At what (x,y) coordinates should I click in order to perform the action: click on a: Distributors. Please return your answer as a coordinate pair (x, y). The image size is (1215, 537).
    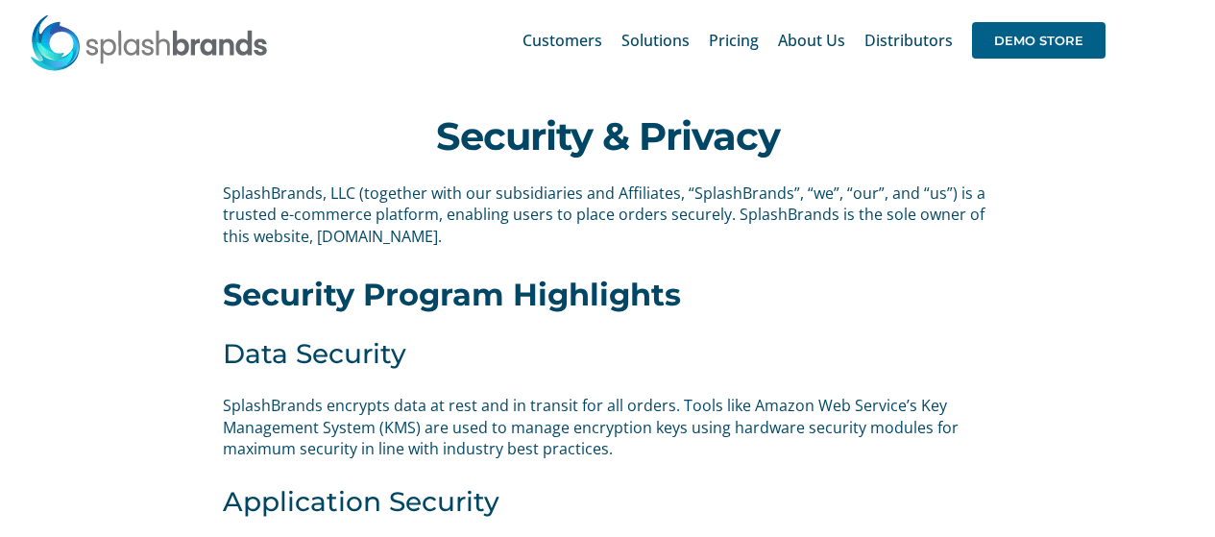
    Looking at the image, I should click on (909, 40).